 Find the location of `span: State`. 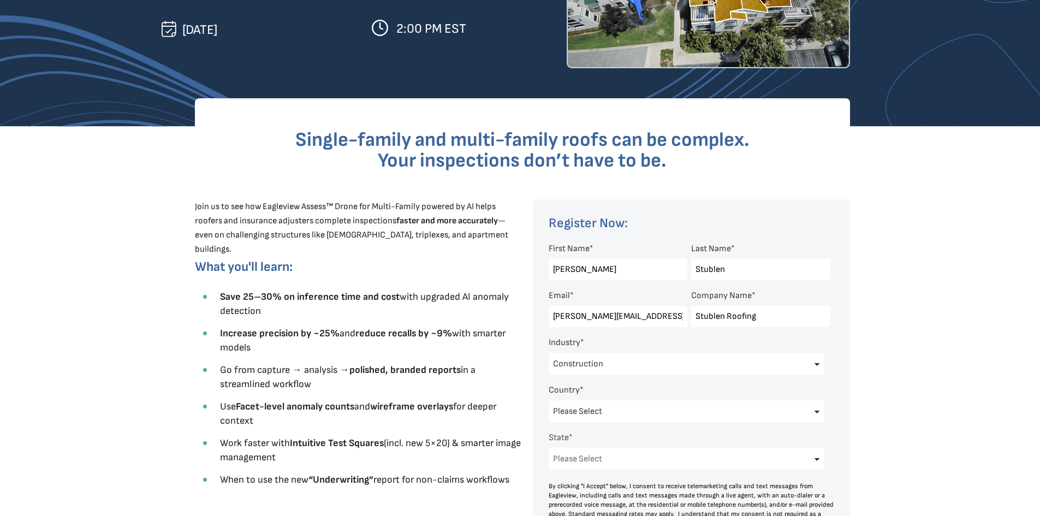

span: State is located at coordinates (558, 437).